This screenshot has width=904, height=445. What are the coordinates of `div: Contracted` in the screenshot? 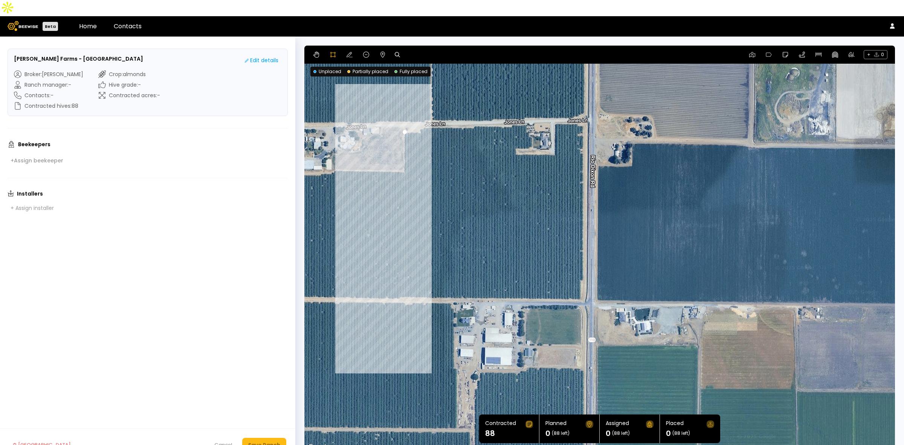 It's located at (501, 424).